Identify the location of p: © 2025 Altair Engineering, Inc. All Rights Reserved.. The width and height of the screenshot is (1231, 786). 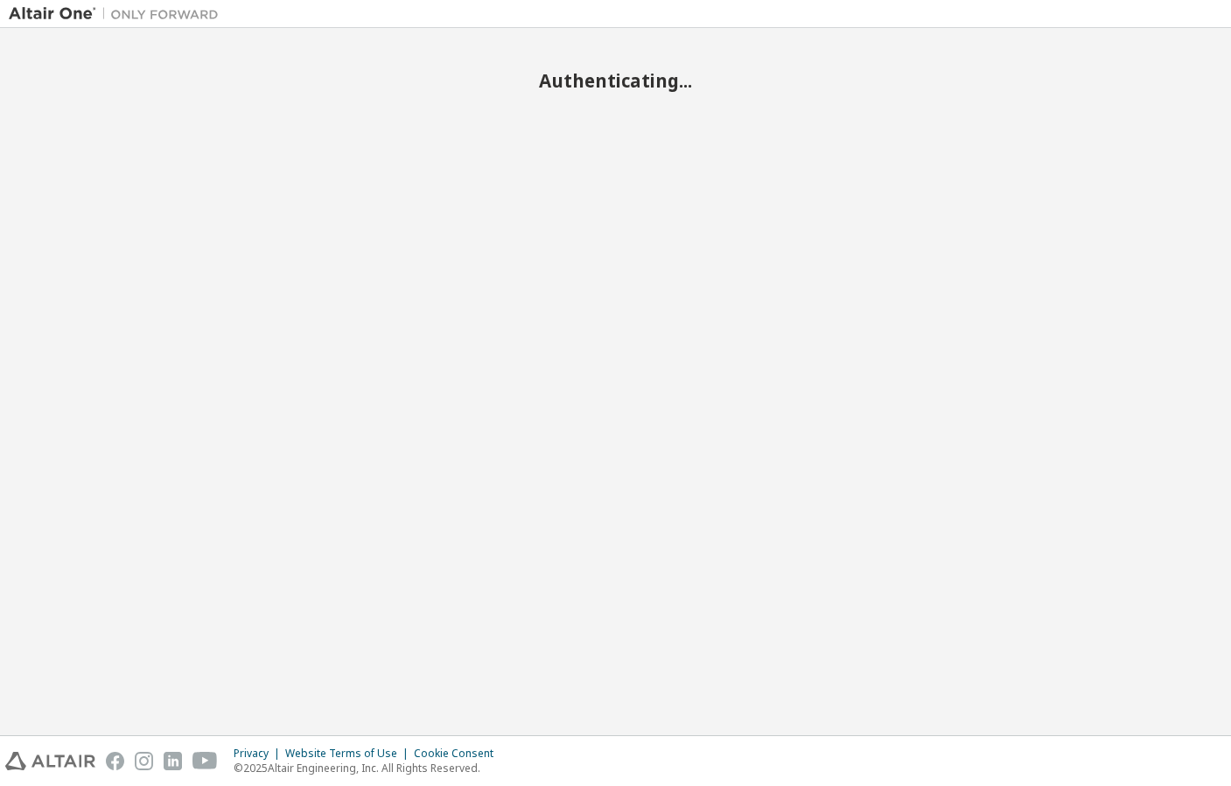
(368, 768).